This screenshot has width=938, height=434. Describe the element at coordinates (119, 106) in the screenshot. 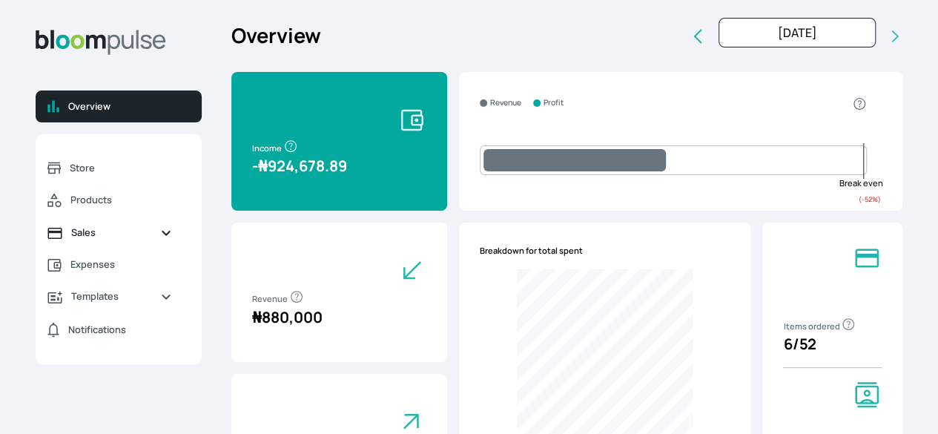

I see `a: Overview` at that location.